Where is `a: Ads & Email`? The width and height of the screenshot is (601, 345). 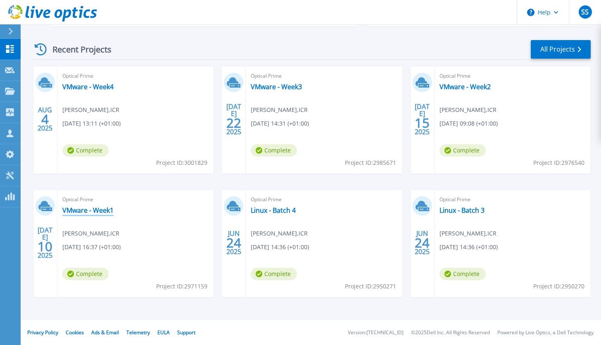 a: Ads & Email is located at coordinates (105, 332).